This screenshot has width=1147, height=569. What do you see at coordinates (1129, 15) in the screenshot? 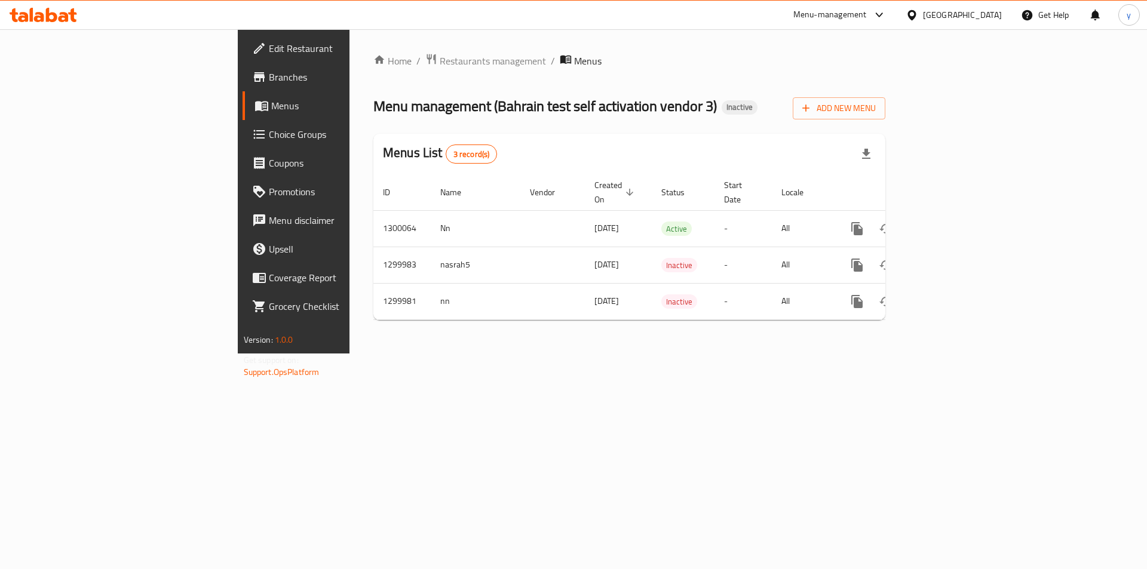
I see `span: y` at bounding box center [1129, 15].